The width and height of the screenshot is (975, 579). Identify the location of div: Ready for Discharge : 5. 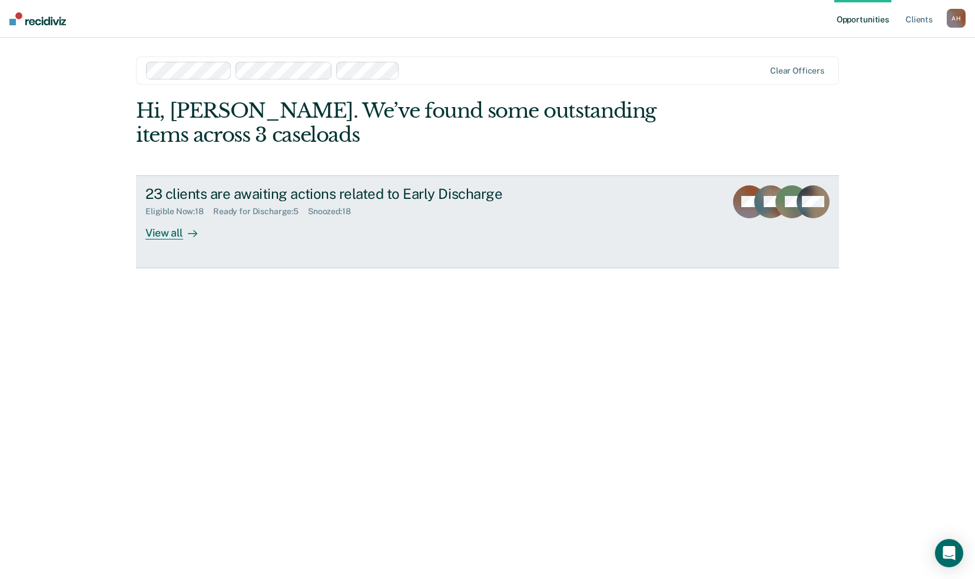
(260, 211).